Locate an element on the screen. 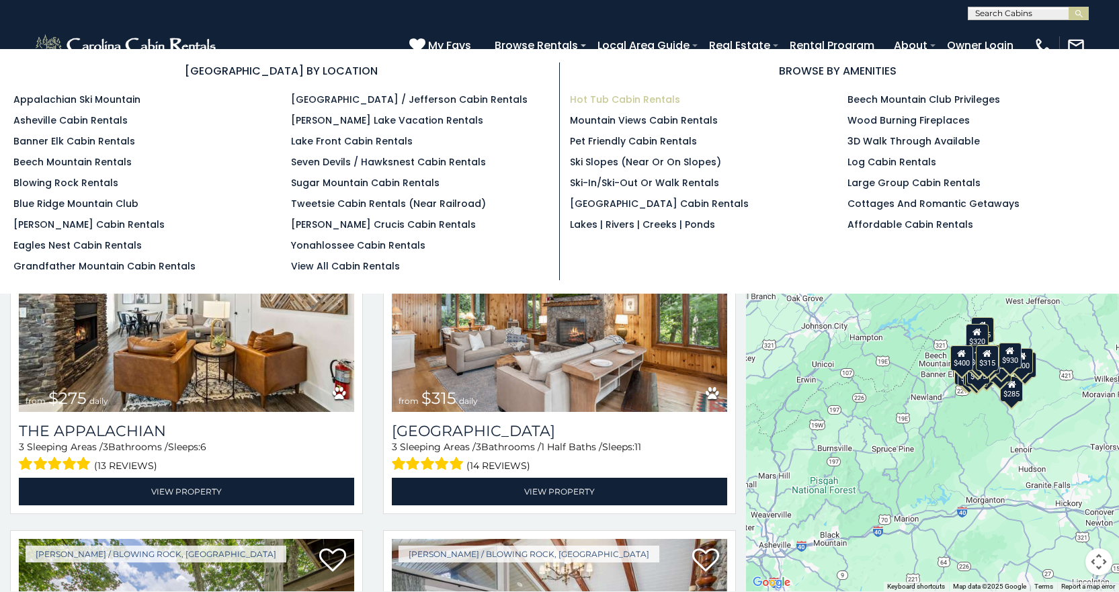 The height and width of the screenshot is (592, 1119). button: Keyboard shortcuts is located at coordinates (916, 587).